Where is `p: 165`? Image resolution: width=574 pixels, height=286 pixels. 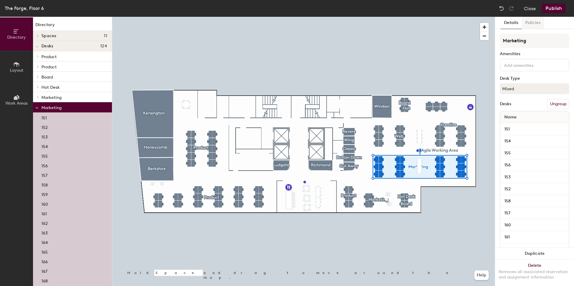 p: 165 is located at coordinates (44, 251).